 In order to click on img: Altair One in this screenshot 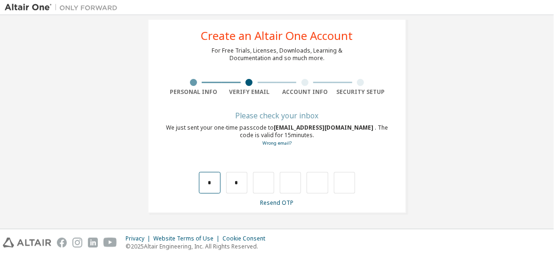, I will do `click(63, 8)`.